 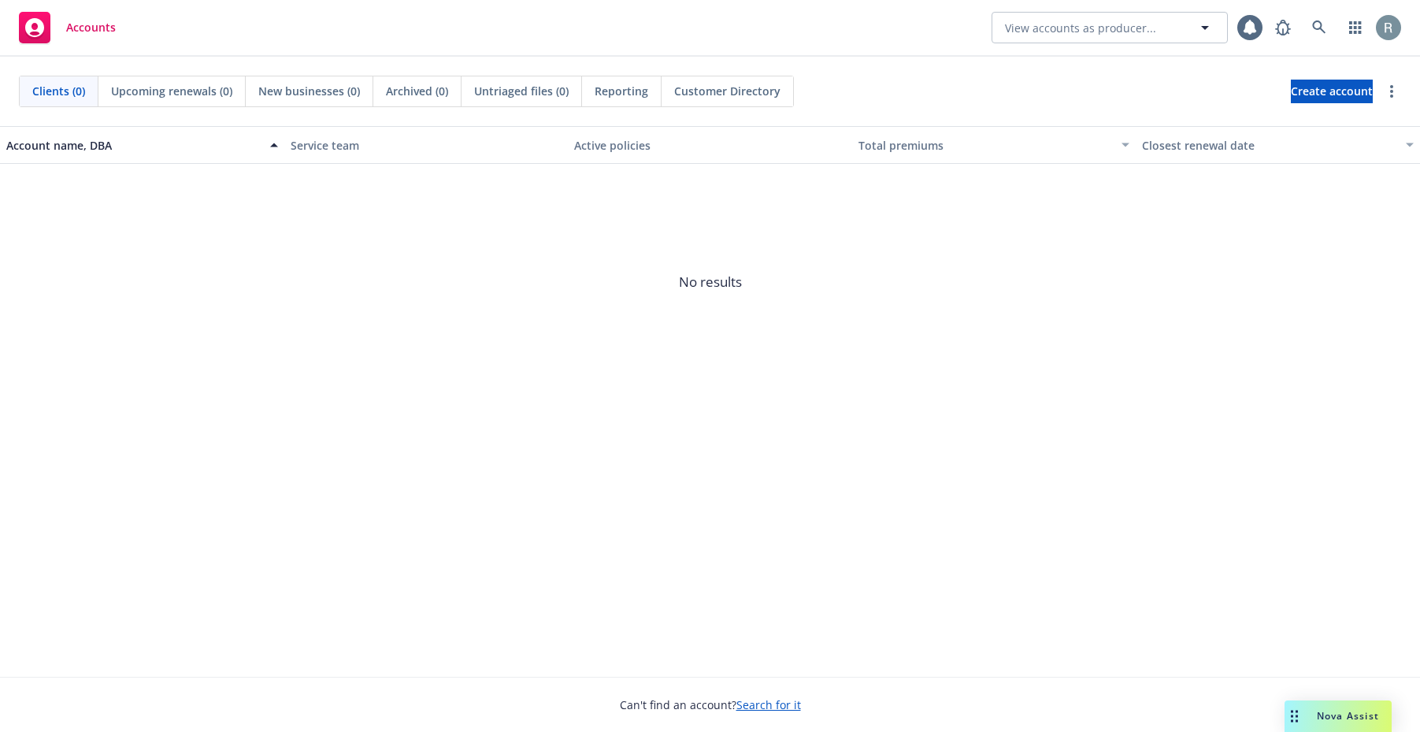 I want to click on span: Can't find an account?, so click(x=710, y=704).